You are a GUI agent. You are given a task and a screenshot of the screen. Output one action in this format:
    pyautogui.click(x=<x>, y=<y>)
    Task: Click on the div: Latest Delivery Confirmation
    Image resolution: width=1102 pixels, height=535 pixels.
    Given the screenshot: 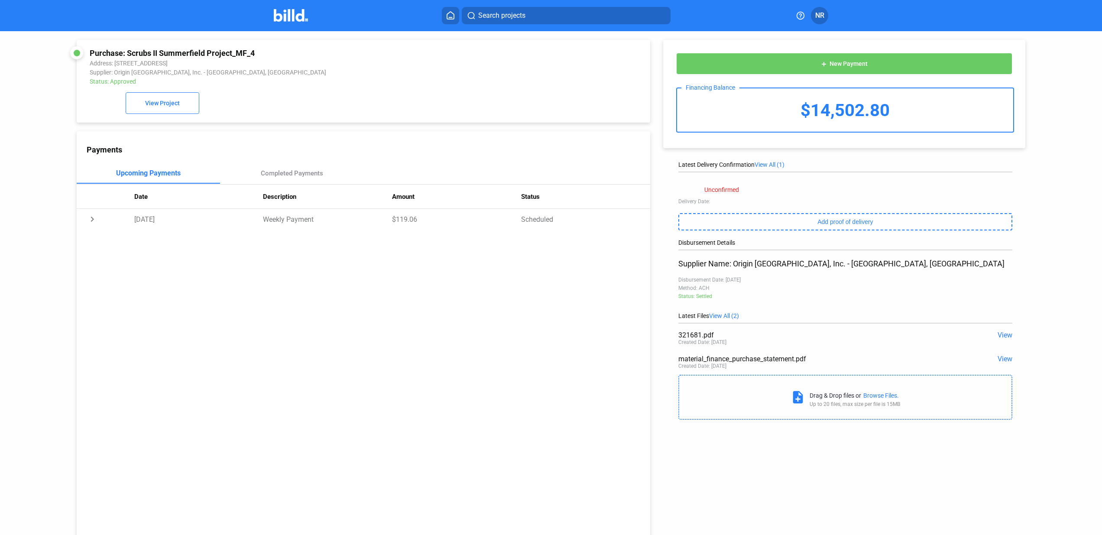 What is the action you would take?
    pyautogui.click(x=845, y=165)
    